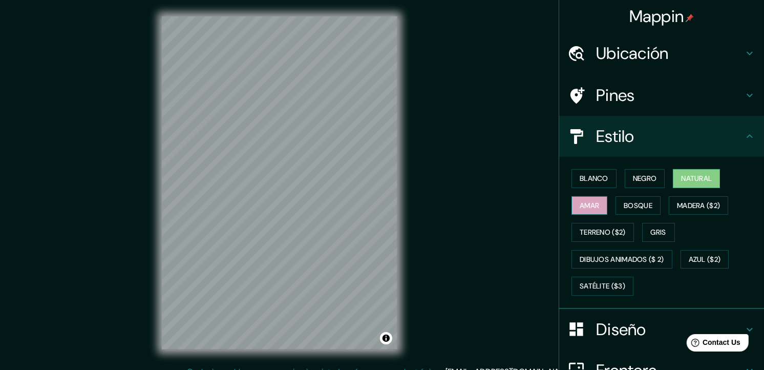  Describe the element at coordinates (697, 178) in the screenshot. I see `font: Natural` at that location.